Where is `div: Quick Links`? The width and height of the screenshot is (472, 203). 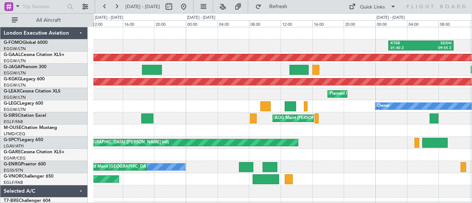
div: Quick Links is located at coordinates (373, 7).